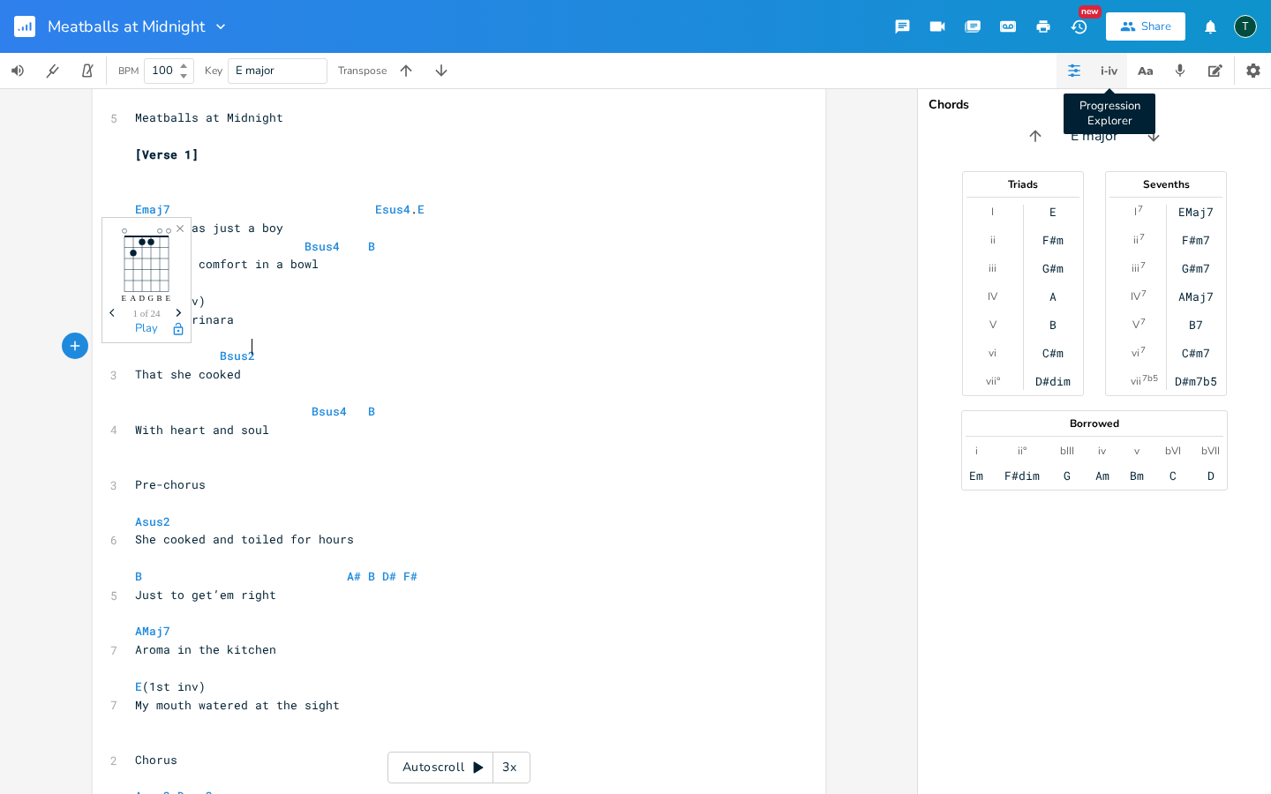 This screenshot has width=1271, height=794. Describe the element at coordinates (976, 476) in the screenshot. I see `div: Em` at that location.